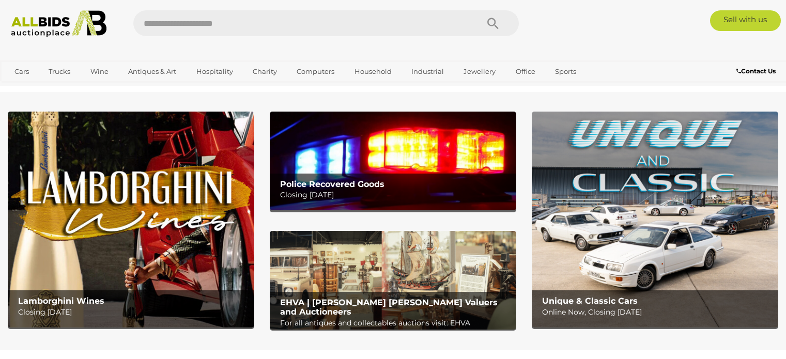  I want to click on img: Unique & Classic Cars, so click(654, 219).